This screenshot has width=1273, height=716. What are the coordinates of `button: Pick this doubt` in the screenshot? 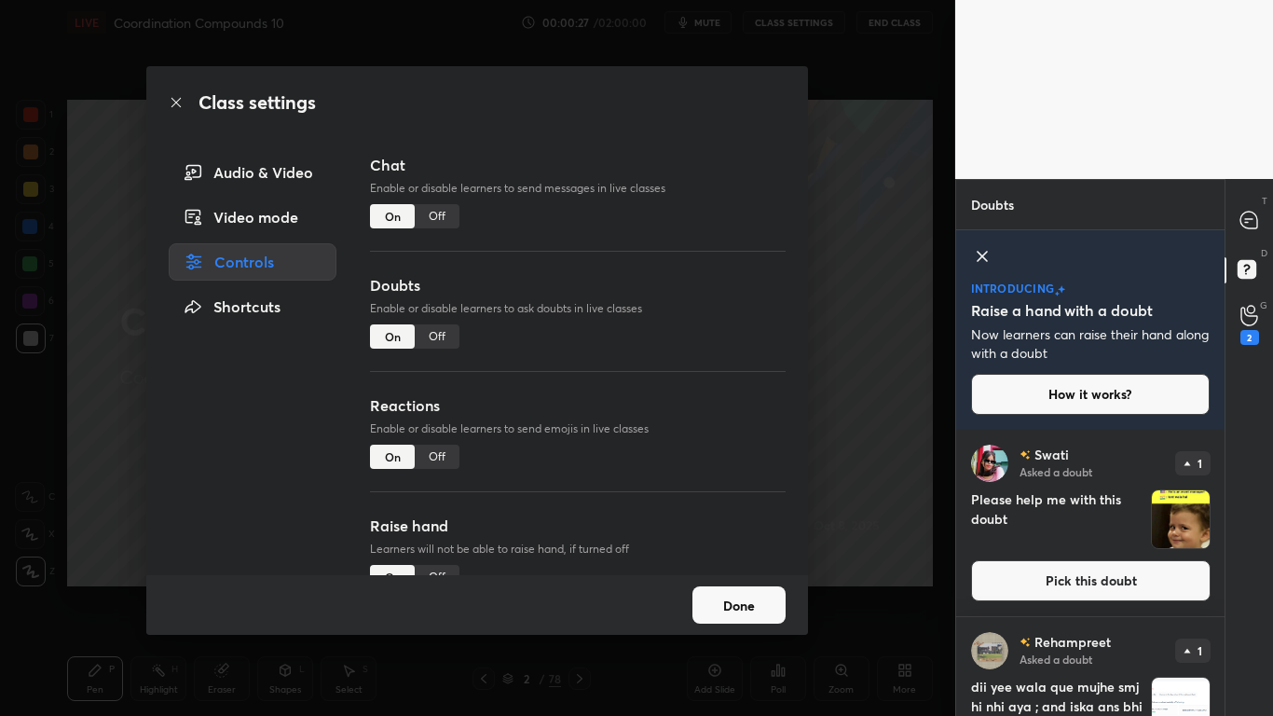 It's located at (1091, 581).